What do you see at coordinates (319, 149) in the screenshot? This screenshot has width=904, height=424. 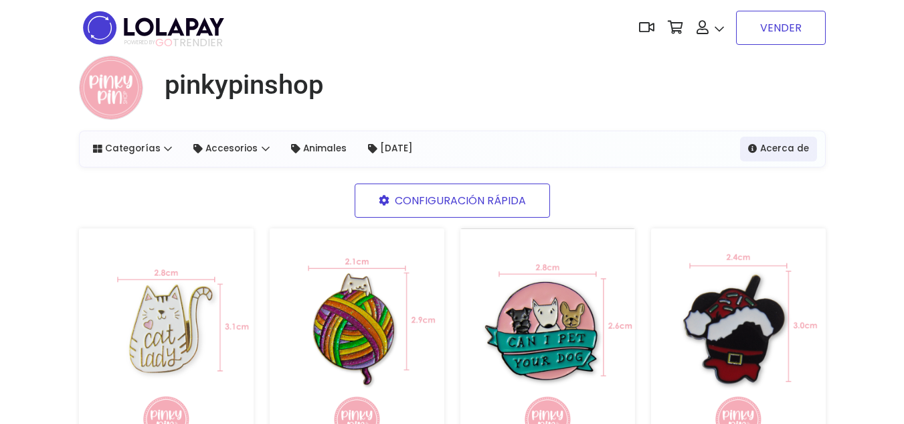 I see `a: Animales` at bounding box center [319, 149].